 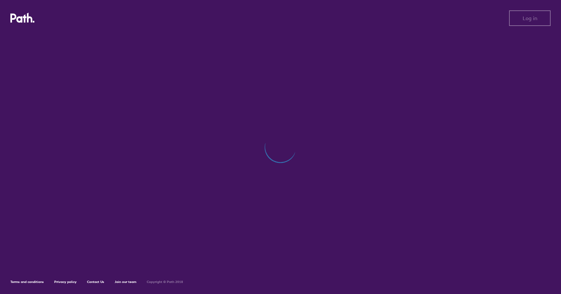 I want to click on a: Join our team, so click(x=125, y=282).